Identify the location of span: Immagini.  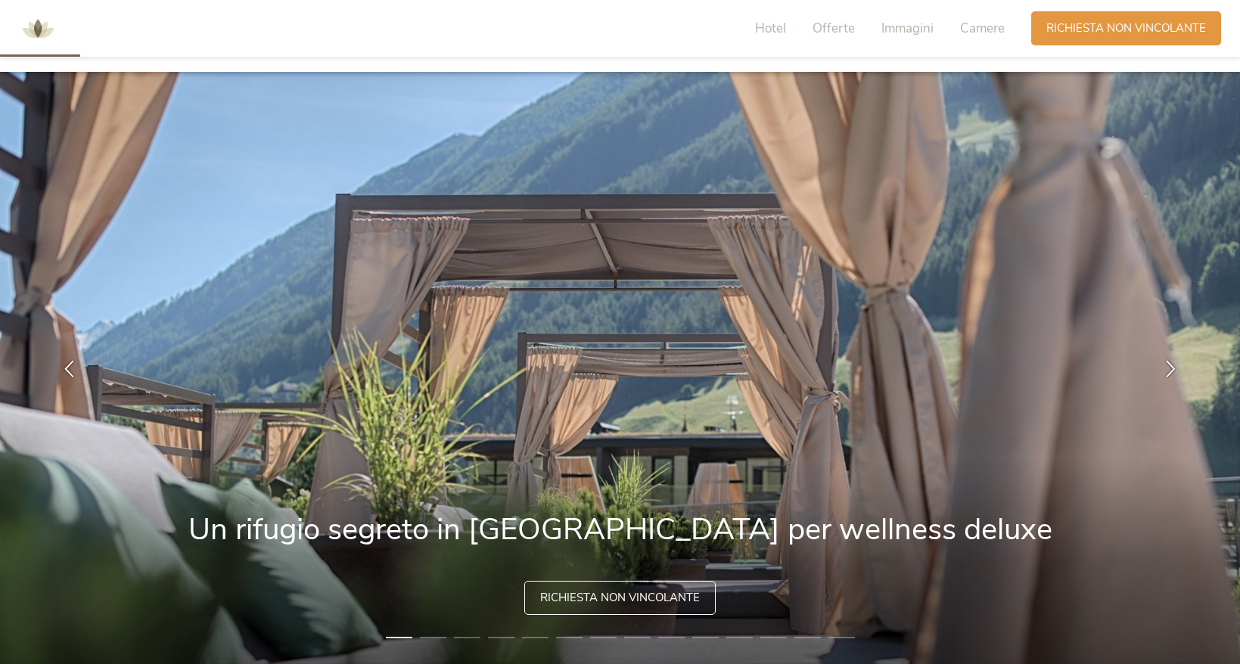
(907, 28).